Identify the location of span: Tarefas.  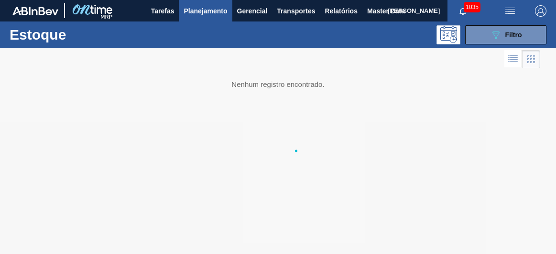
(162, 11).